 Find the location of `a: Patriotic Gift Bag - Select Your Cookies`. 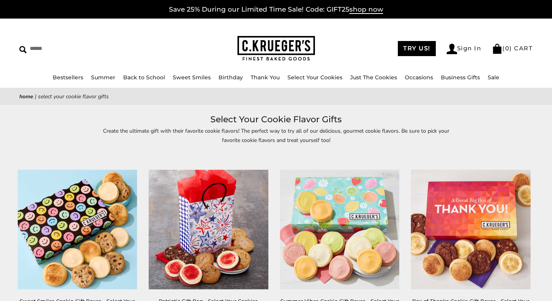

a: Patriotic Gift Bag - Select Your Cookies is located at coordinates (208, 230).